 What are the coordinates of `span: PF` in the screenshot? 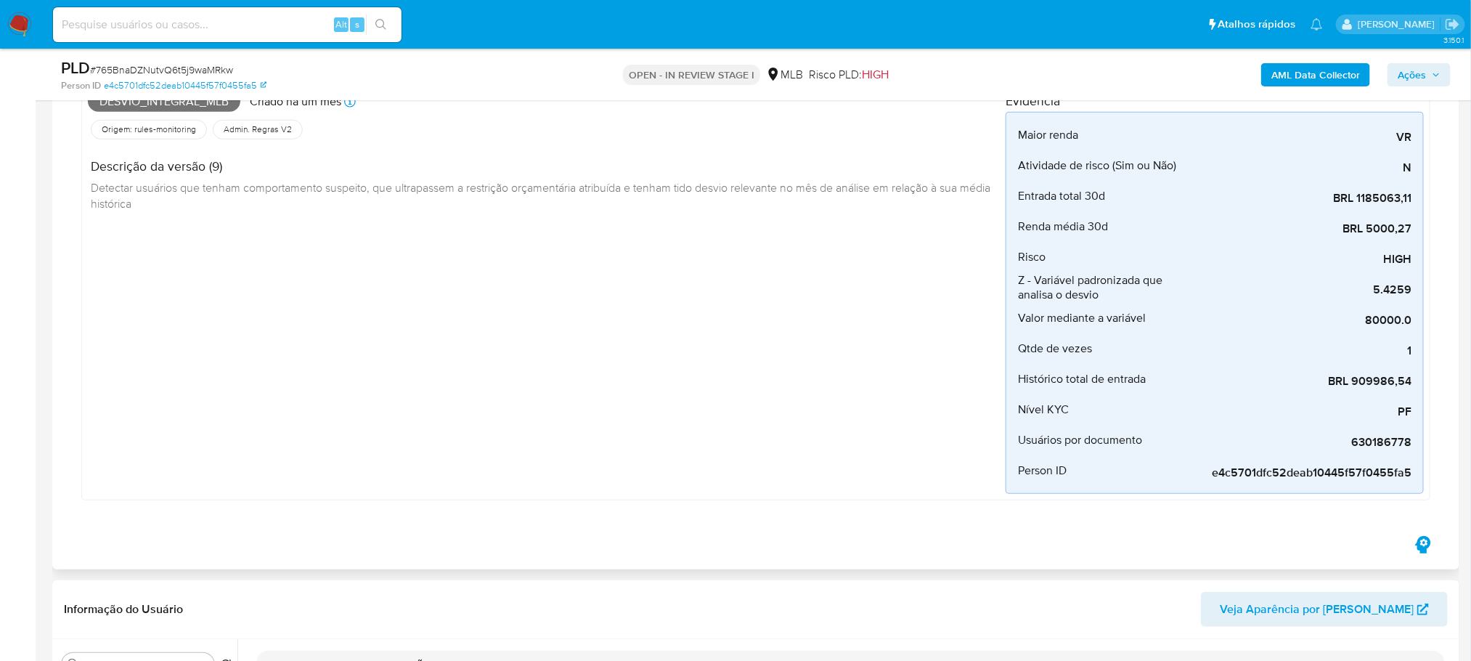 It's located at (1303, 412).